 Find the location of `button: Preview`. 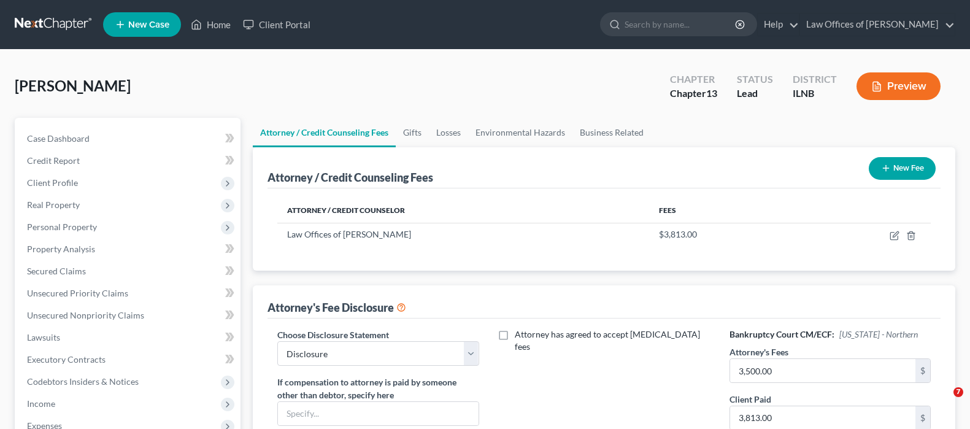

button: Preview is located at coordinates (898, 86).